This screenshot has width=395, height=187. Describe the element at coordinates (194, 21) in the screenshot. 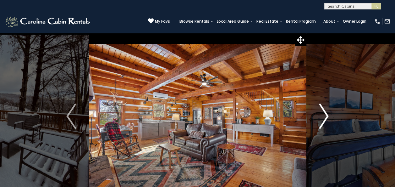

I see `a: Browse Rentals` at that location.